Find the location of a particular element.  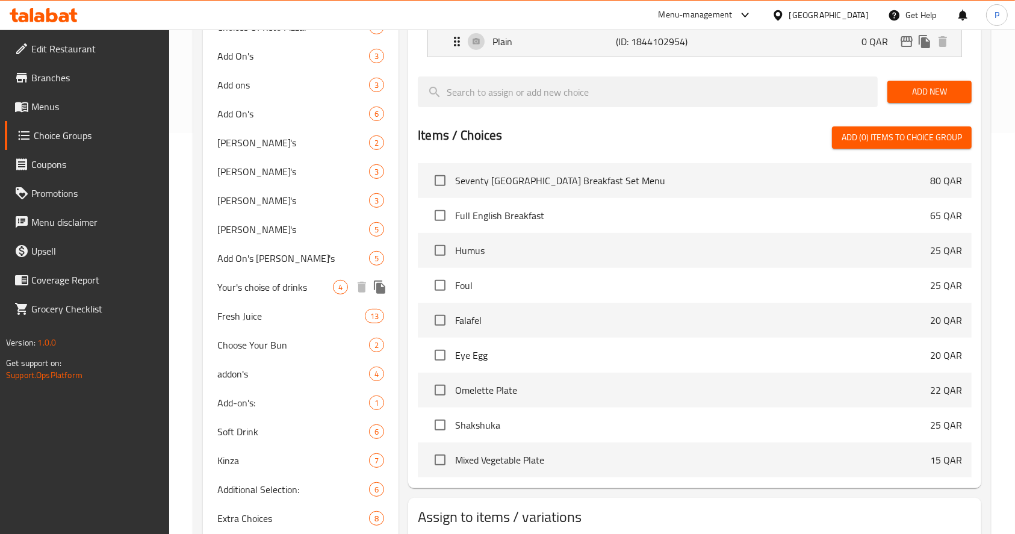

div: Add-on's:1 is located at coordinates (300, 403).